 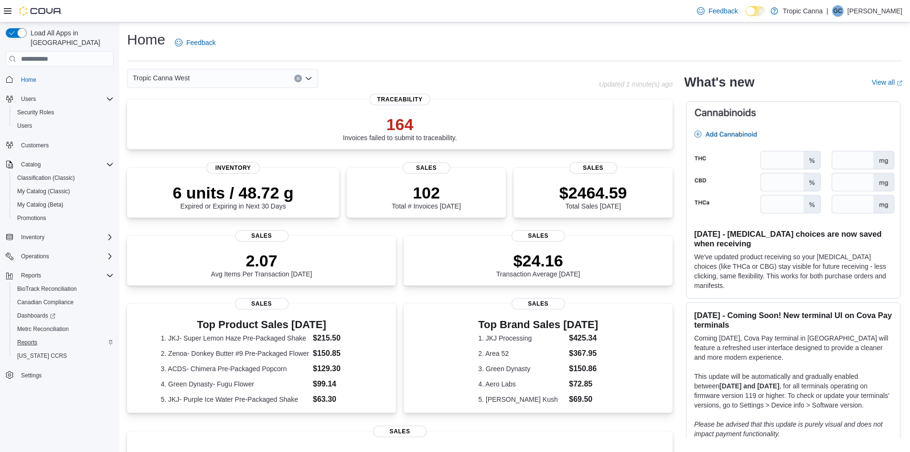 What do you see at coordinates (31, 375) in the screenshot?
I see `a: Settings` at bounding box center [31, 375].